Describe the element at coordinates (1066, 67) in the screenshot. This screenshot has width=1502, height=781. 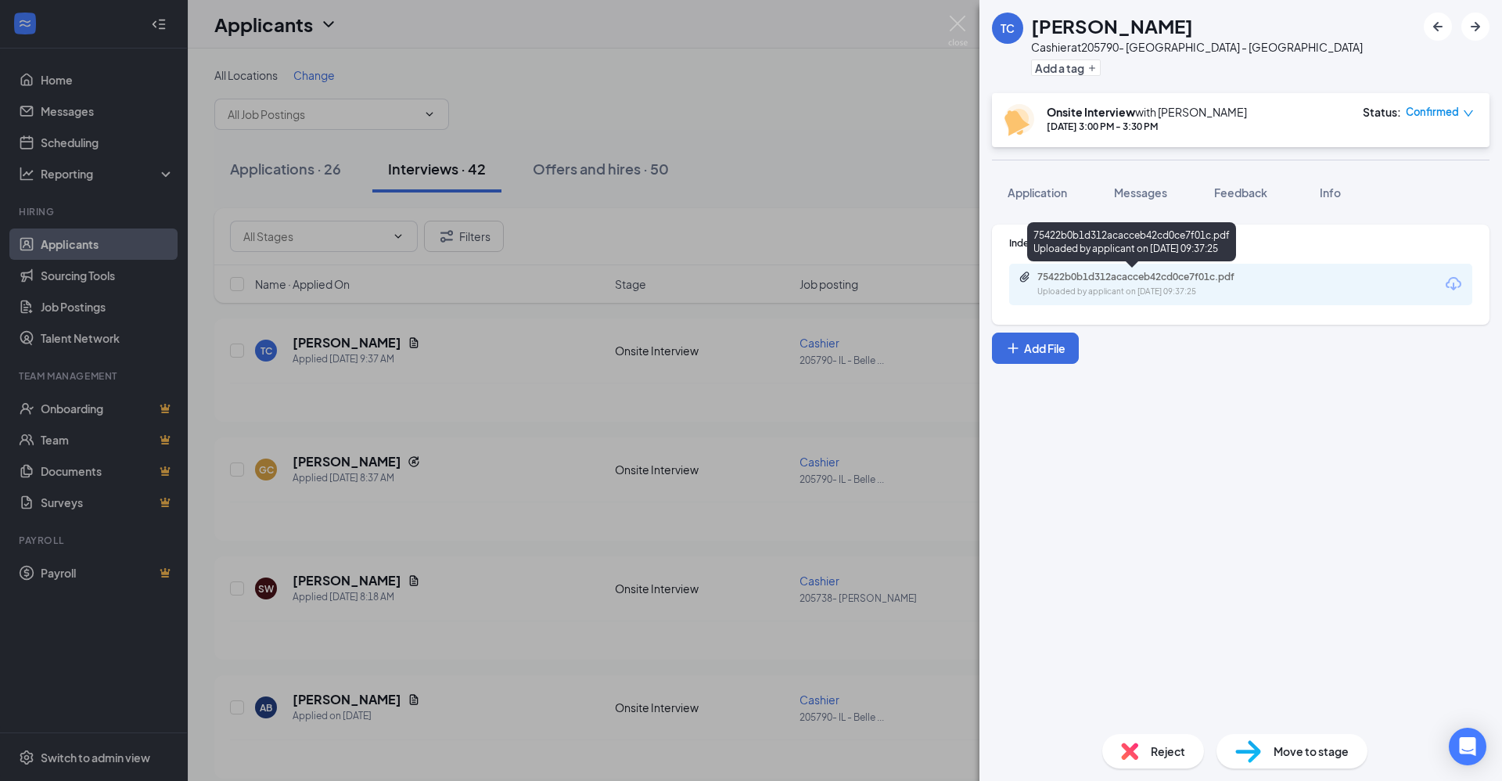
I see `button: PlusAdd a tag` at that location.